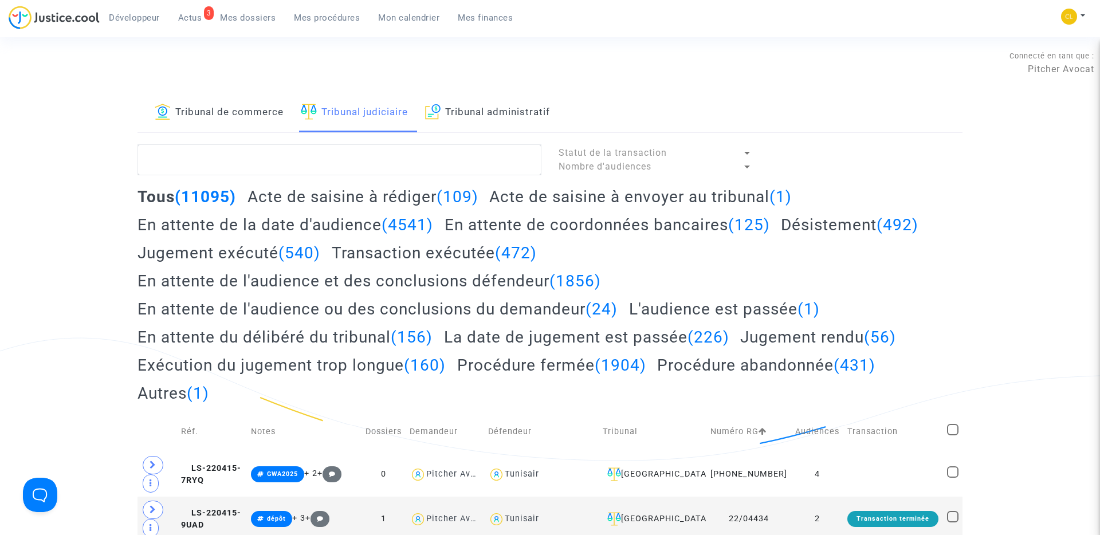 The image size is (1100, 535). What do you see at coordinates (292, 365) in the screenshot?
I see `h2: Exécution du jugement trop longue` at bounding box center [292, 365].